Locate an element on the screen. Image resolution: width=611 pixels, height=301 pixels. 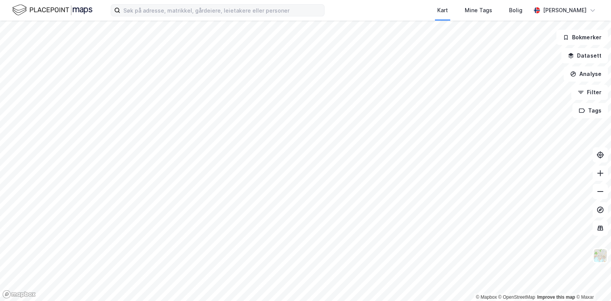
button: Bokmerker is located at coordinates (582, 37).